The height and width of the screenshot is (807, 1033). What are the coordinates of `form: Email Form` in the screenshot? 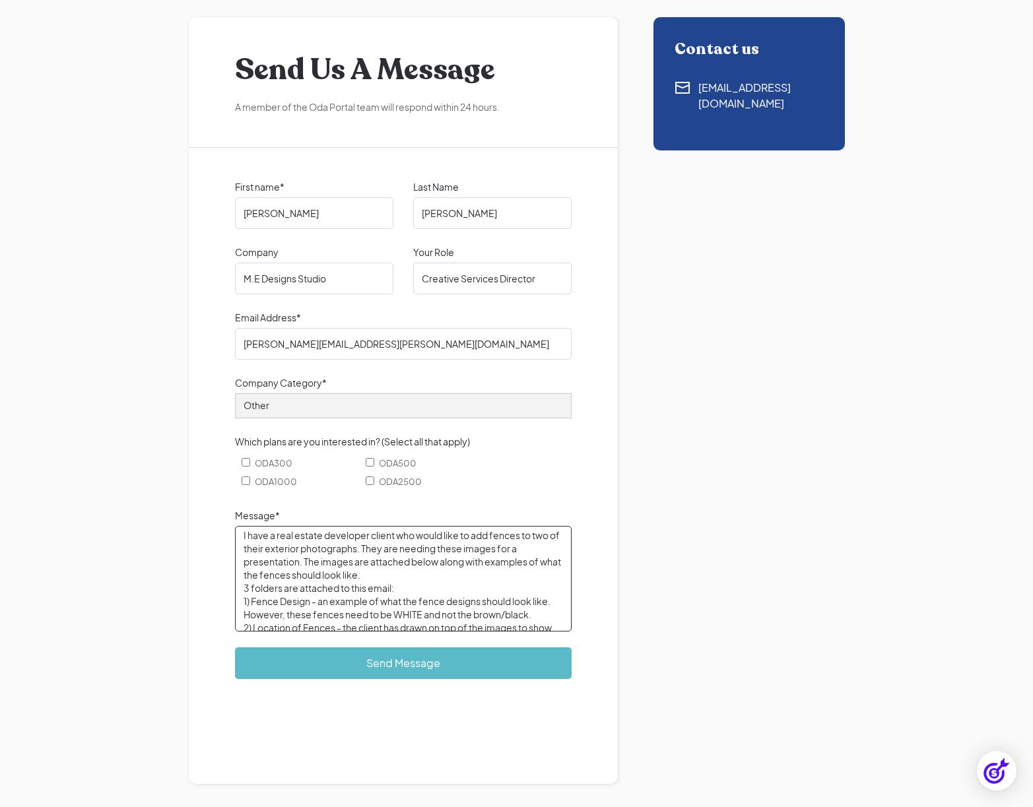 It's located at (403, 463).